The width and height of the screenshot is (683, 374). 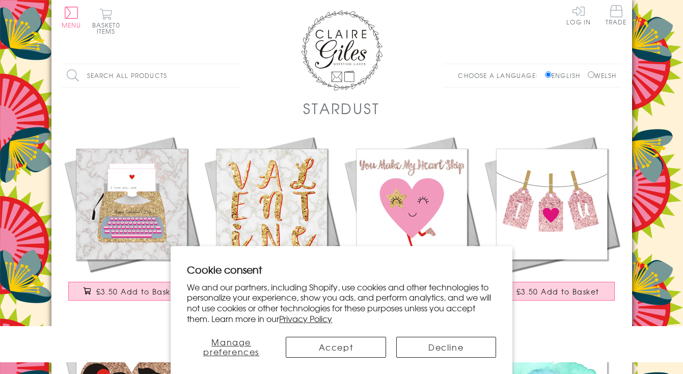 I want to click on label: English, so click(x=565, y=75).